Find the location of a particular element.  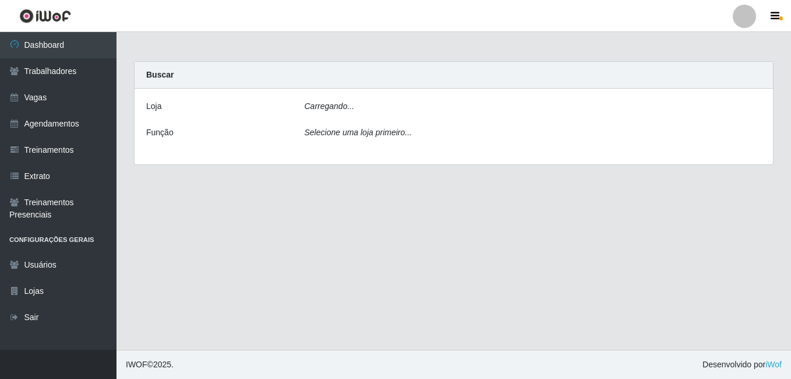

span: Desenvolvido por is located at coordinates (742, 364).